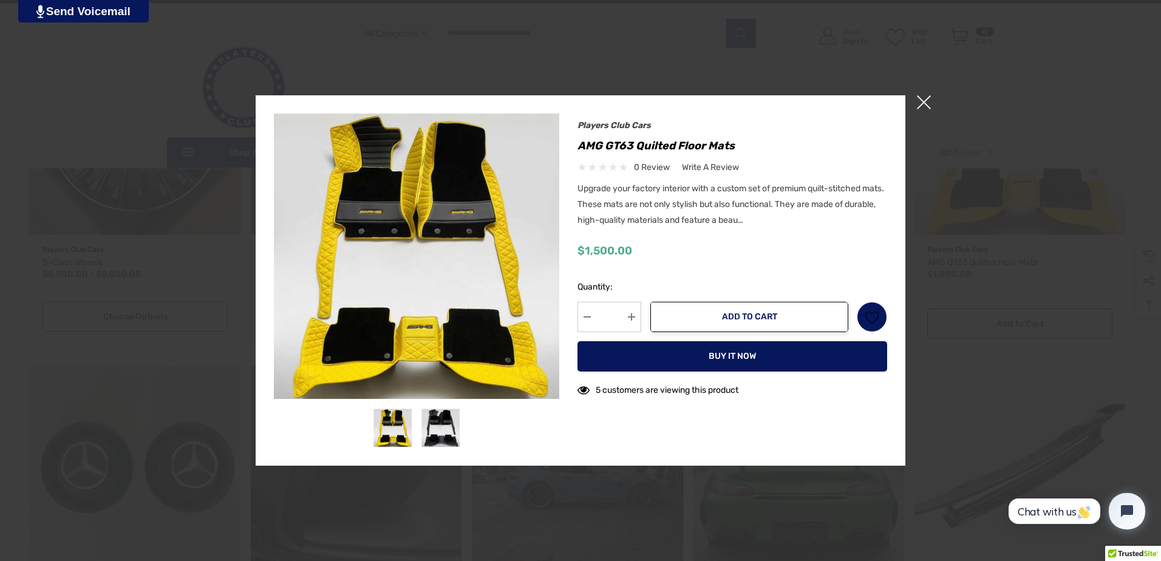  I want to click on img: PjwhLS0gR2VuZXJhdG9yOiBHcmF2aXQuaW8gLS0+PHN2ZyB4bWxucz0iaHR0cDovL3d3dy53My5vcmcvMjAwMC9zdmciIHhtb..., so click(40, 12).